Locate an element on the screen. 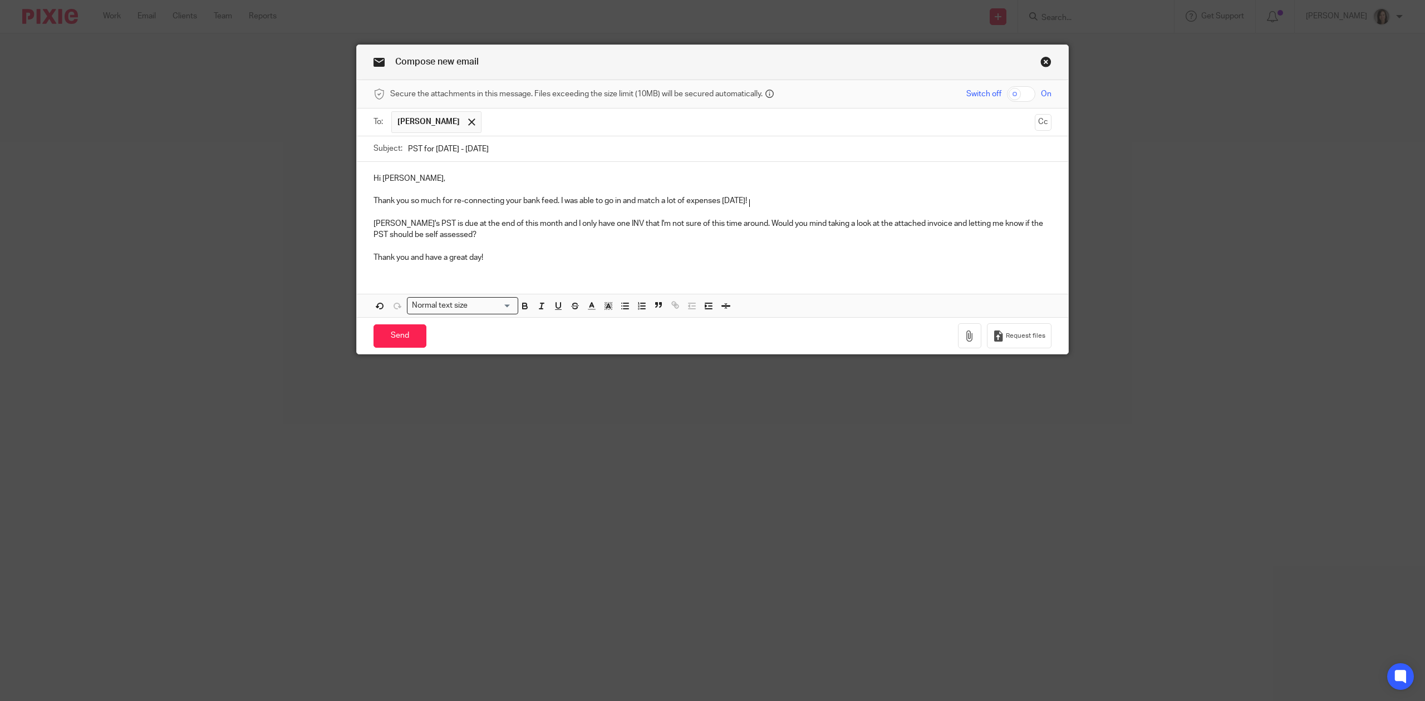  label: To: is located at coordinates (380, 122).